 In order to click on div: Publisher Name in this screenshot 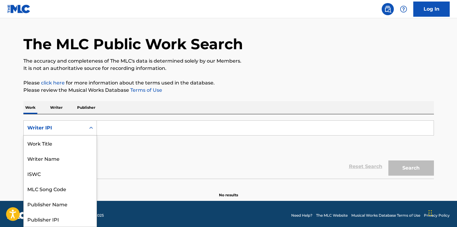, I will do `click(60, 204)`.